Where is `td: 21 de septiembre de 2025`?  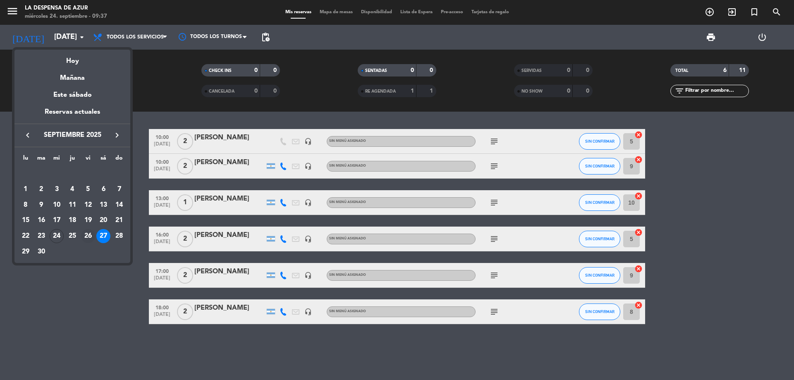 td: 21 de septiembre de 2025 is located at coordinates (119, 220).